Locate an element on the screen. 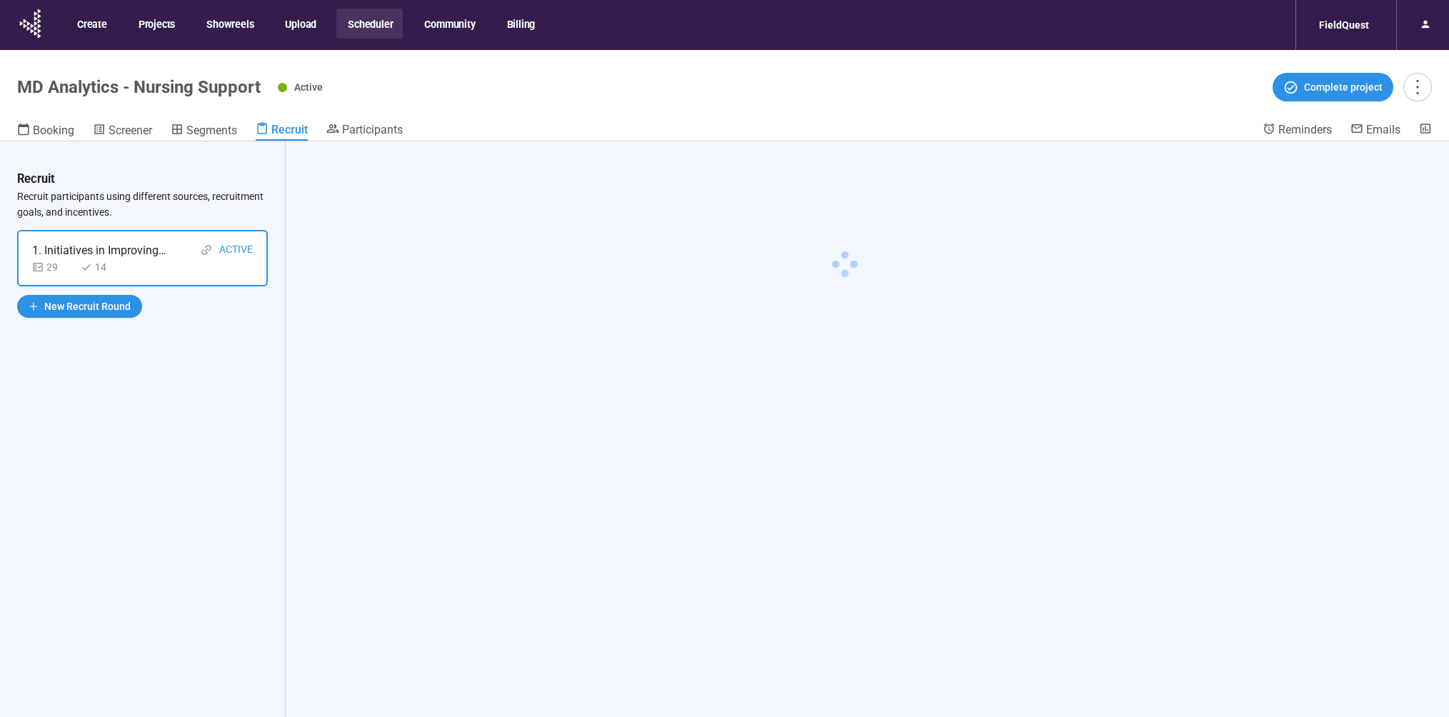 The height and width of the screenshot is (717, 1449). div: FieldQuest is located at coordinates (1344, 25).